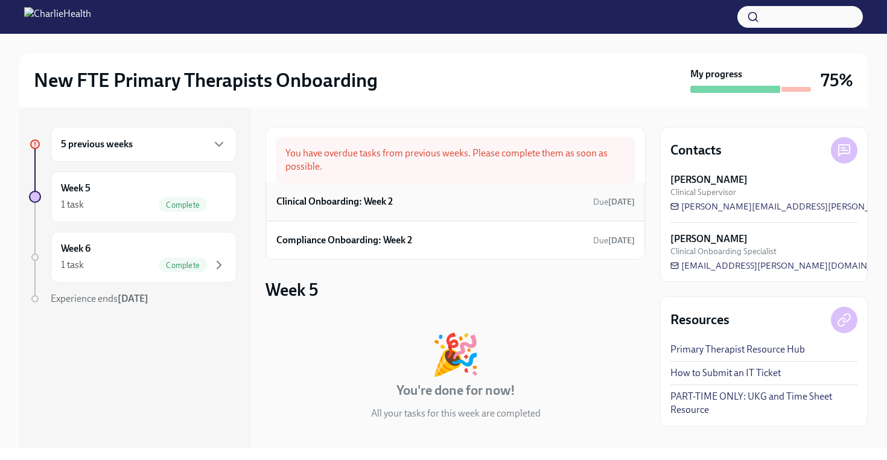 The height and width of the screenshot is (460, 887). What do you see at coordinates (334, 202) in the screenshot?
I see `h6: Clinical Onboarding: Week 2` at bounding box center [334, 202].